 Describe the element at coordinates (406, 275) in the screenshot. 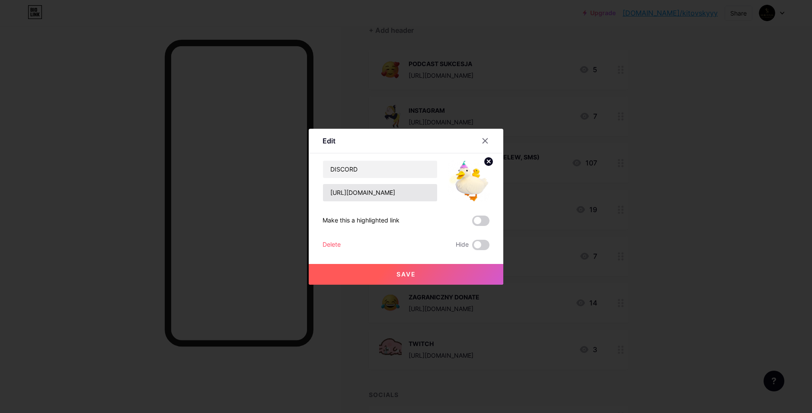

I see `button: Save` at that location.